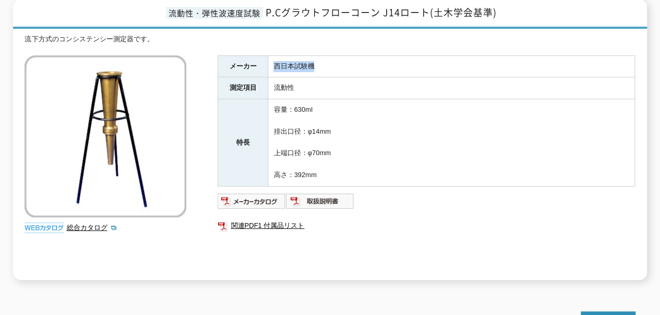 The width and height of the screenshot is (660, 315). What do you see at coordinates (92, 227) in the screenshot?
I see `a: 総合カタログ` at bounding box center [92, 227].